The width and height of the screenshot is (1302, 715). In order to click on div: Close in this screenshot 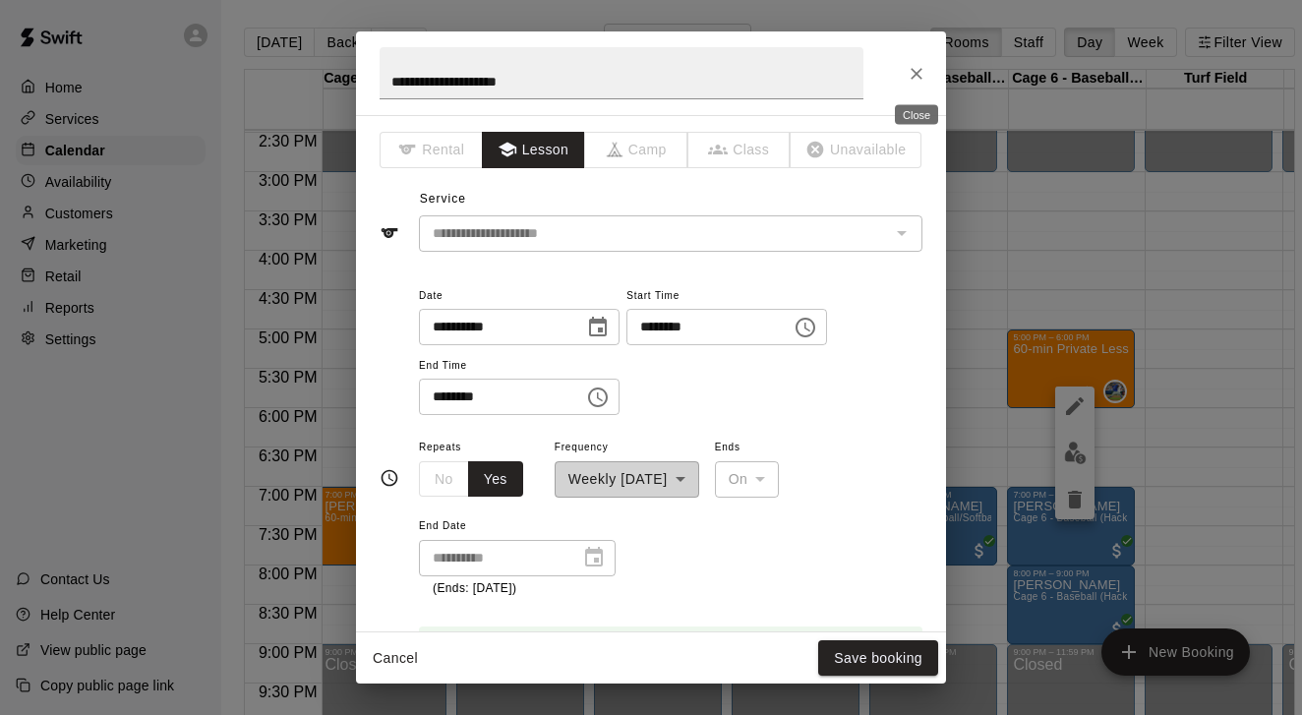, I will do `click(916, 115)`.